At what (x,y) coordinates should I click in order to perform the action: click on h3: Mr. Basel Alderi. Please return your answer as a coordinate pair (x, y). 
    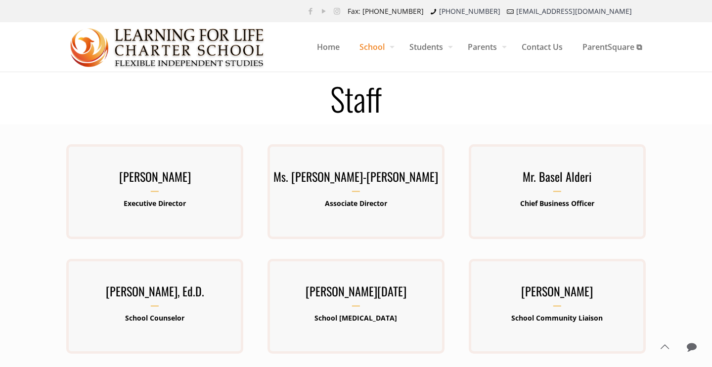
    Looking at the image, I should click on (557, 180).